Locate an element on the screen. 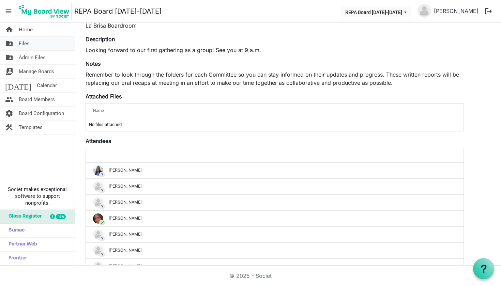  div: new is located at coordinates (61, 217).